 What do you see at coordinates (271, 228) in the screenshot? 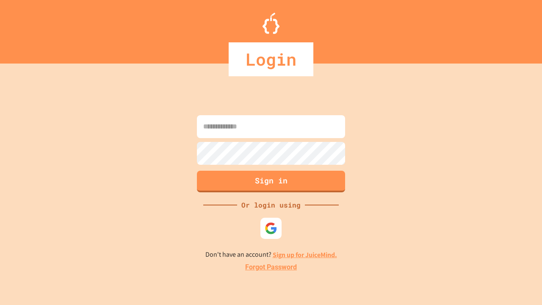
I see `img: google-icon.svg` at bounding box center [271, 228].